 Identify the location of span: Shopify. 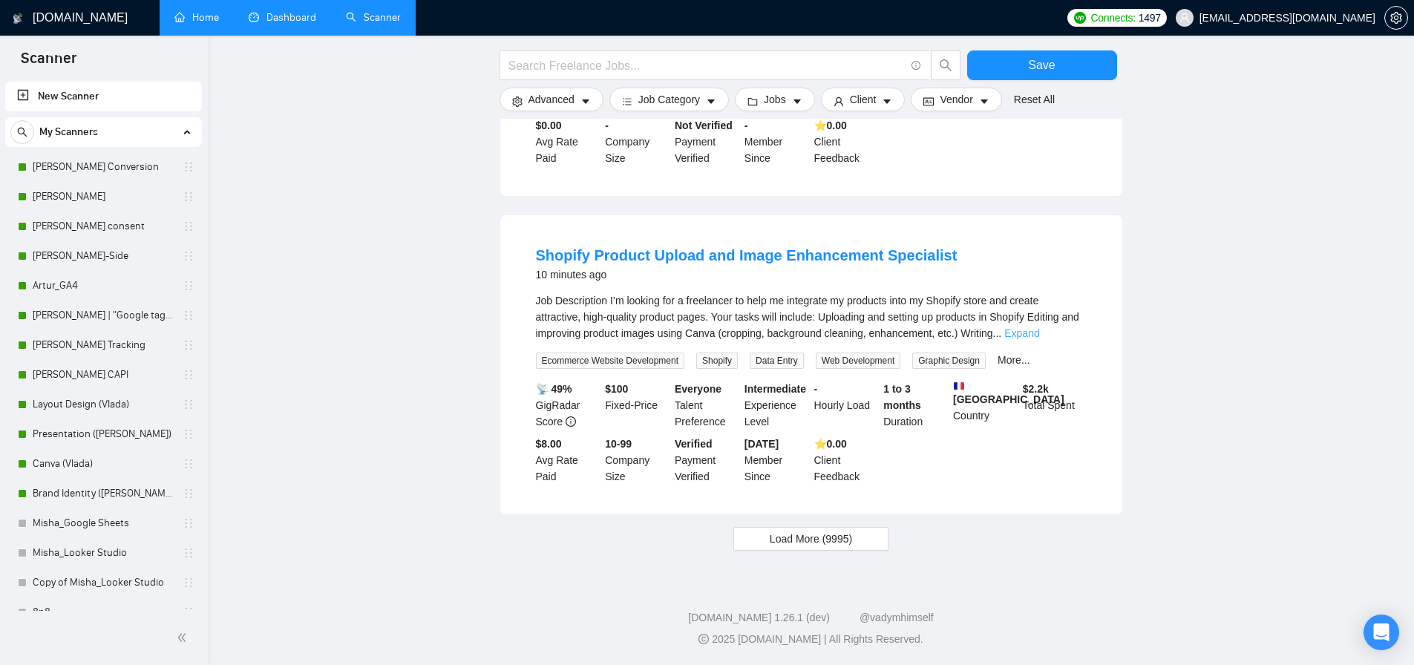
(717, 361).